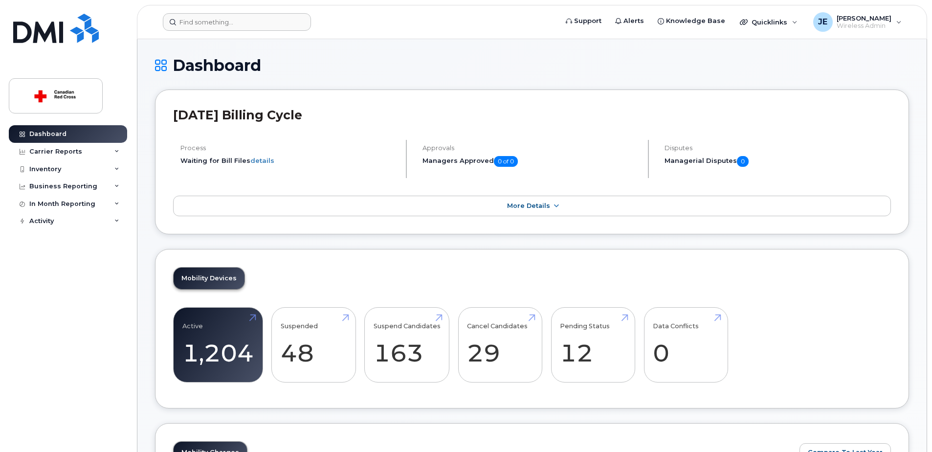 This screenshot has width=932, height=452. What do you see at coordinates (500, 345) in the screenshot?
I see `a: Cancel Candidates 29` at bounding box center [500, 345].